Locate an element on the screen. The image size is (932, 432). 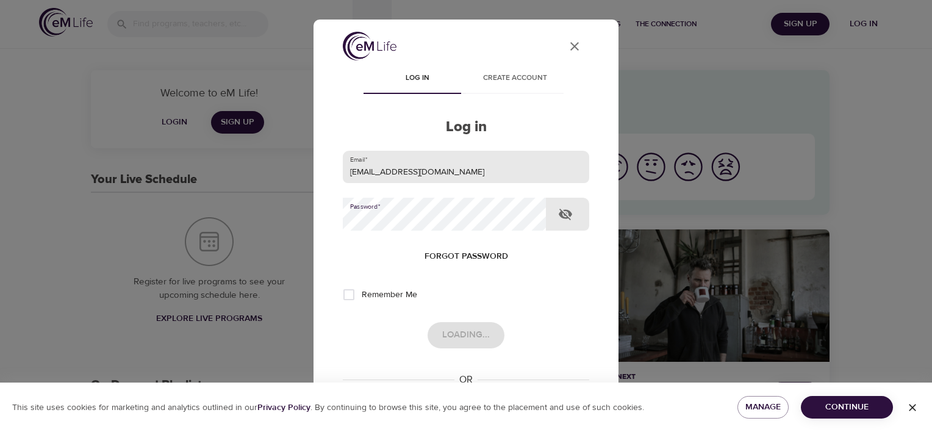
div: OR is located at coordinates (466, 379).